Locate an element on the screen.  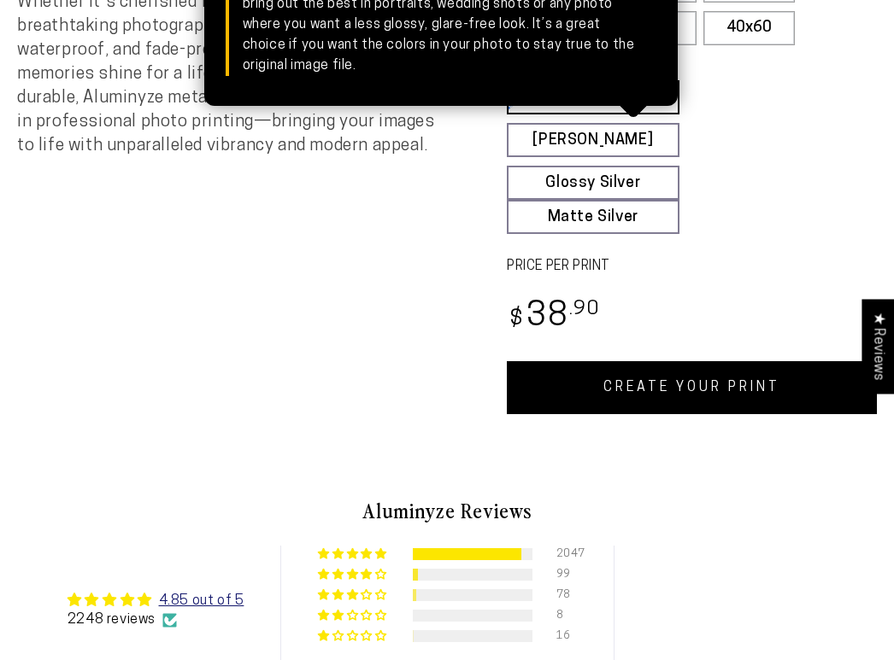
a: Matte Silver is located at coordinates (593, 217).